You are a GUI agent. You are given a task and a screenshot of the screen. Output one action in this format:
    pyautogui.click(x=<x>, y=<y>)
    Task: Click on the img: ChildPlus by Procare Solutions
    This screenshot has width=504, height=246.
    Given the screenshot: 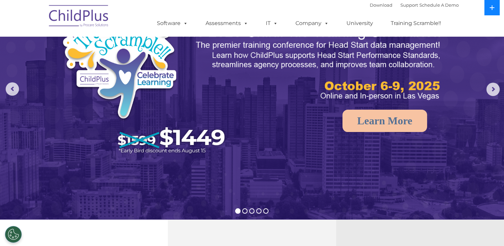 What is the action you would take?
    pyautogui.click(x=79, y=17)
    